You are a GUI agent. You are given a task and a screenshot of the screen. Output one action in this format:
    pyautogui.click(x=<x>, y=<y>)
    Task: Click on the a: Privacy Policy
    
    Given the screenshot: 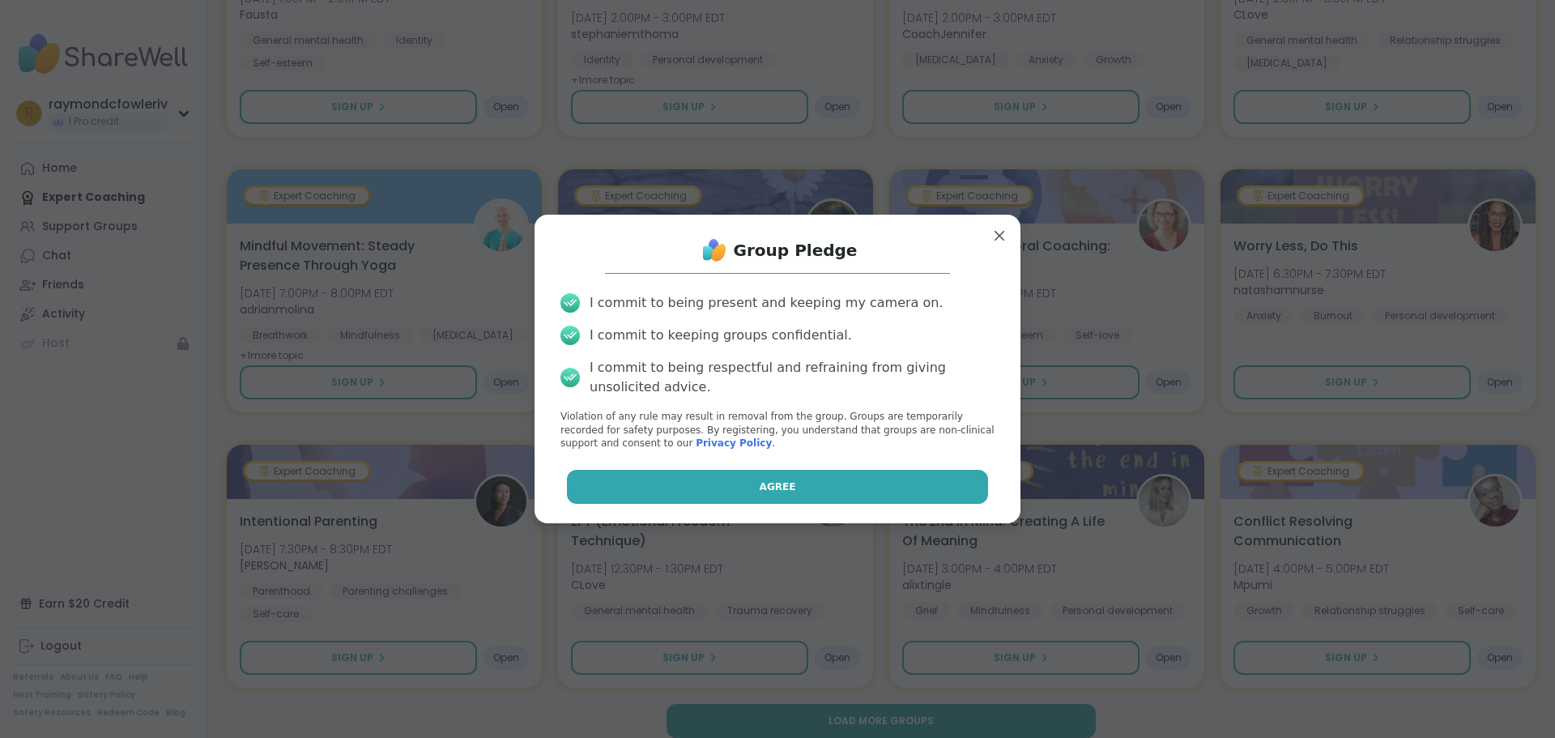 What is the action you would take?
    pyautogui.click(x=734, y=443)
    